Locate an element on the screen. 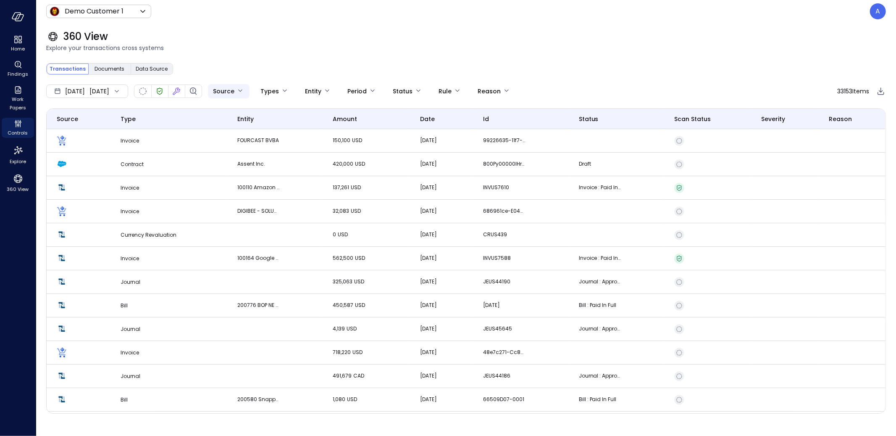 The width and height of the screenshot is (896, 436). div: Fixed is located at coordinates (176, 91).